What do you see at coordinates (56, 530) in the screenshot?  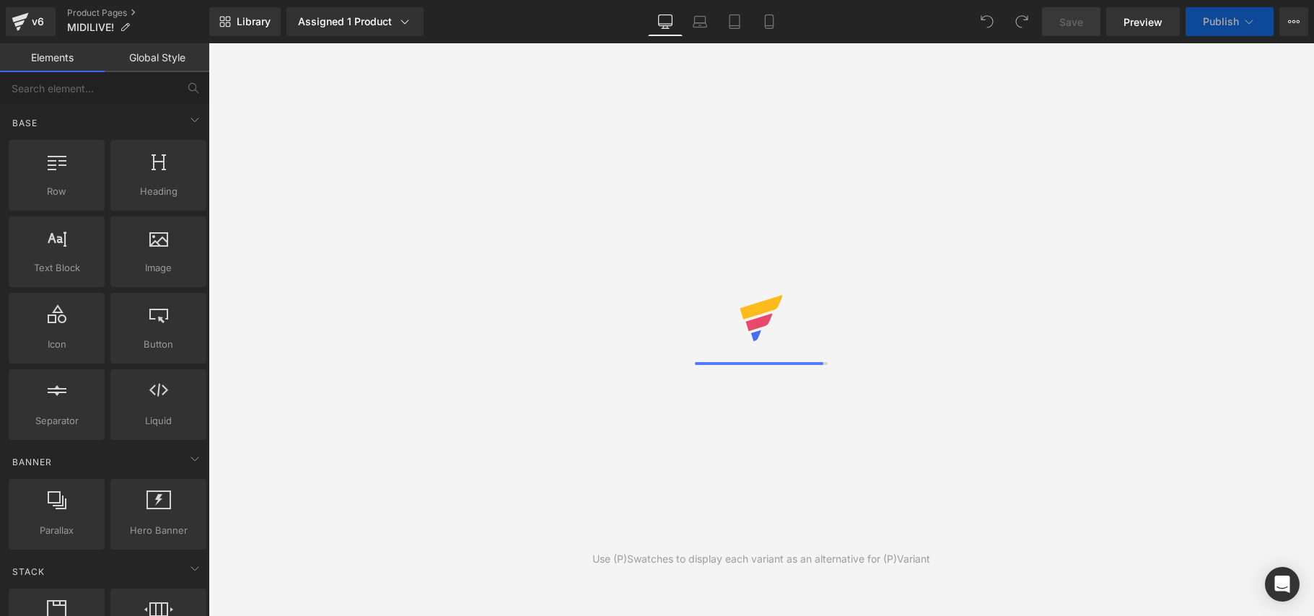 I see `span: Parallax` at bounding box center [56, 530].